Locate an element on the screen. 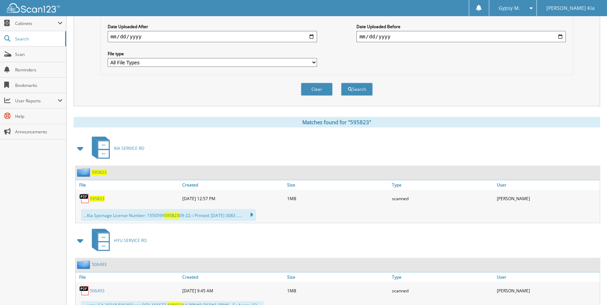 The image size is (607, 305). span: Cabinets is located at coordinates (36, 23).